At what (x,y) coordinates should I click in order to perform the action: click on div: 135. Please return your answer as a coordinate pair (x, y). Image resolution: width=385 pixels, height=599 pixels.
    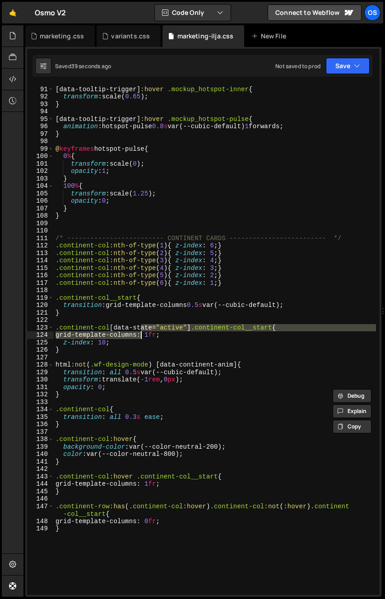
    Looking at the image, I should click on (40, 417).